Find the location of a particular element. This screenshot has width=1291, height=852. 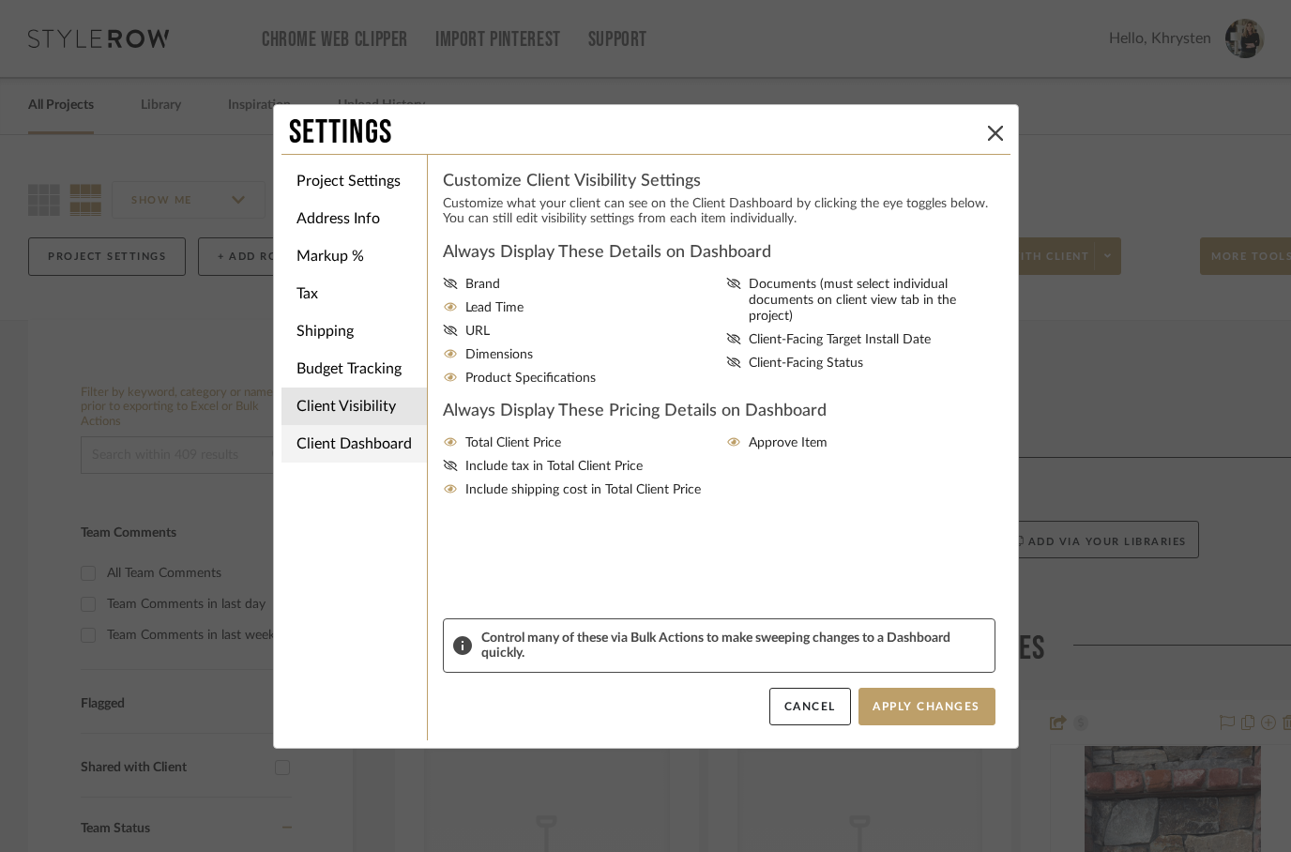

span: Control many of these via Bulk Actions to make sweeping changes to a Dashboard quickly. is located at coordinates (733, 646).